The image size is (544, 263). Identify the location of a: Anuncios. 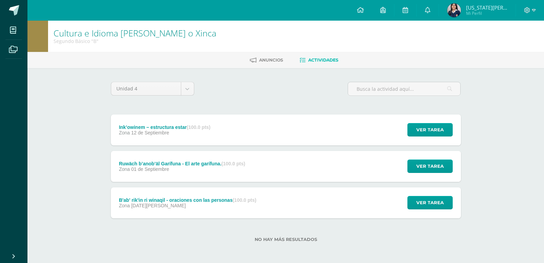
(266, 60).